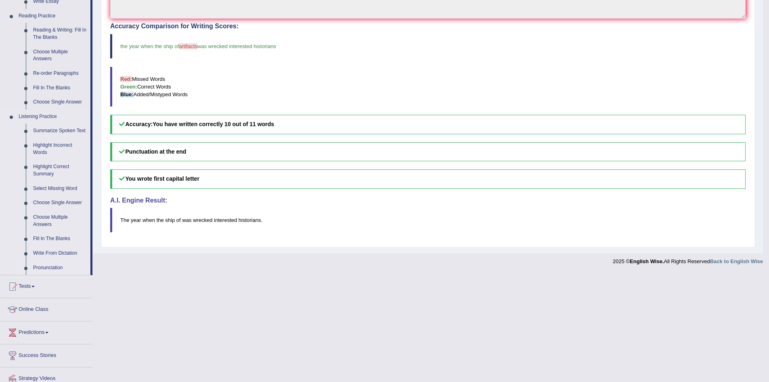 Image resolution: width=769 pixels, height=382 pixels. I want to click on span: artifacts, so click(188, 46).